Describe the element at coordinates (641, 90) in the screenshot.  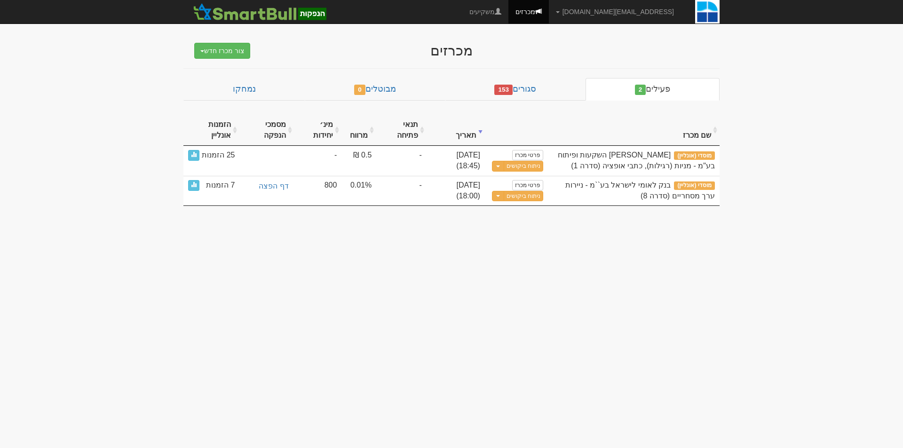
I see `span: 2` at that location.